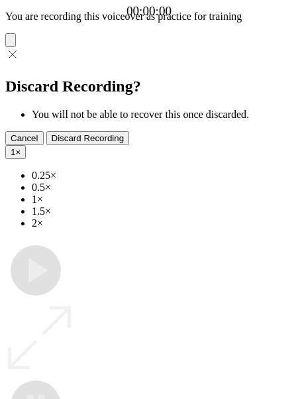 Image resolution: width=298 pixels, height=399 pixels. I want to click on a: 00:00:00, so click(149, 11).